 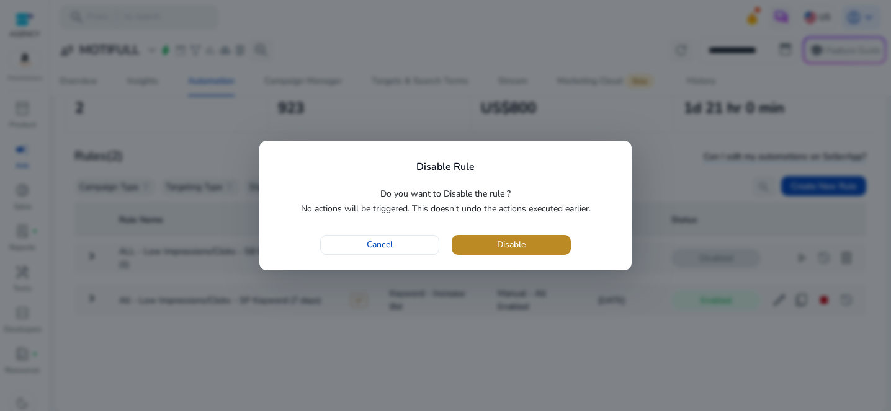 I want to click on span: Cancel, so click(x=380, y=244).